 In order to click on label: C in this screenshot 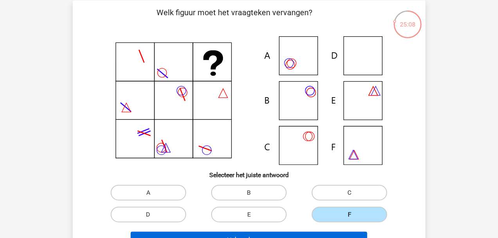, I will do `click(349, 193)`.